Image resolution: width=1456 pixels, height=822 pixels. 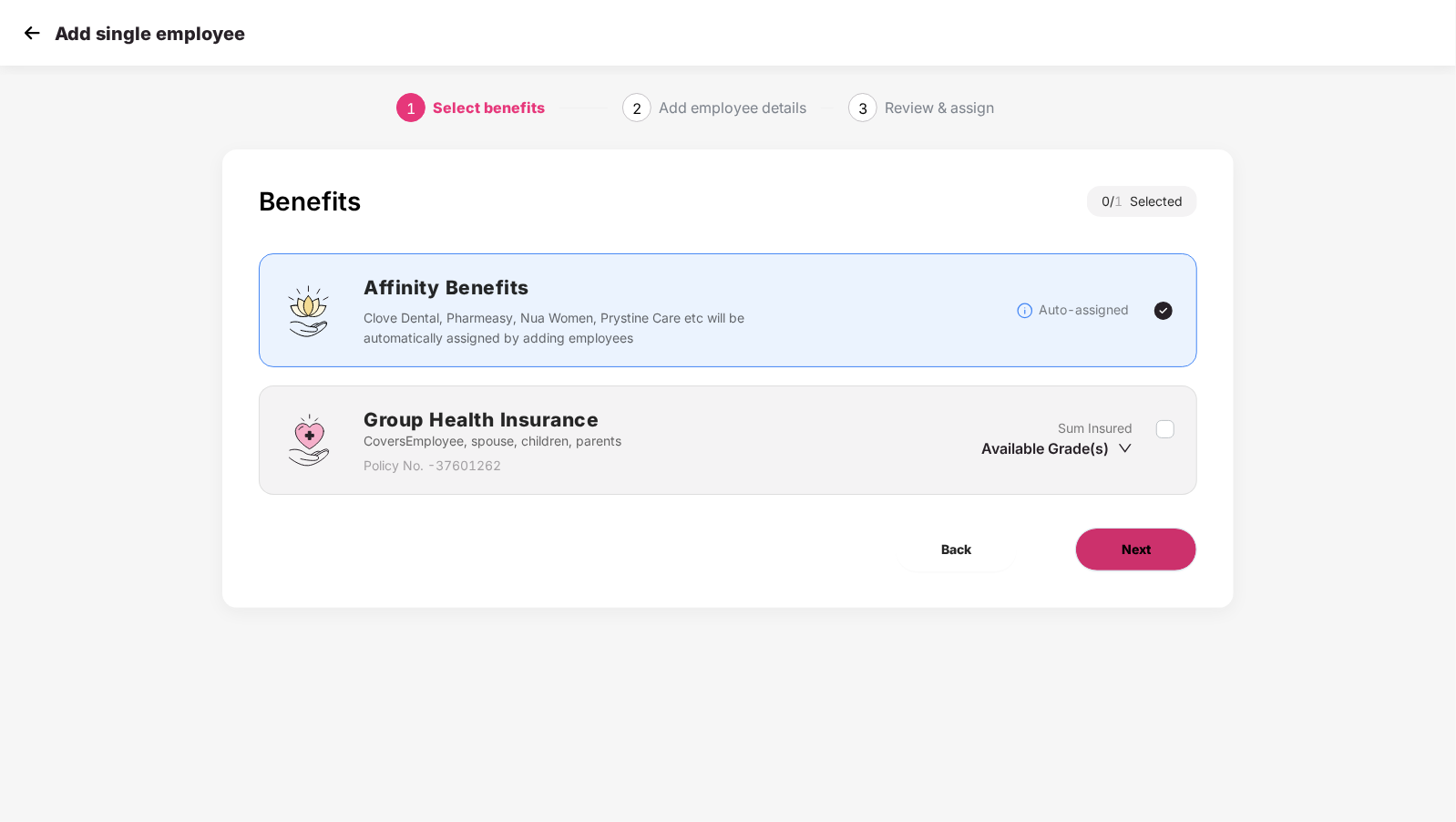 What do you see at coordinates (149, 34) in the screenshot?
I see `p: Add single employee` at bounding box center [149, 34].